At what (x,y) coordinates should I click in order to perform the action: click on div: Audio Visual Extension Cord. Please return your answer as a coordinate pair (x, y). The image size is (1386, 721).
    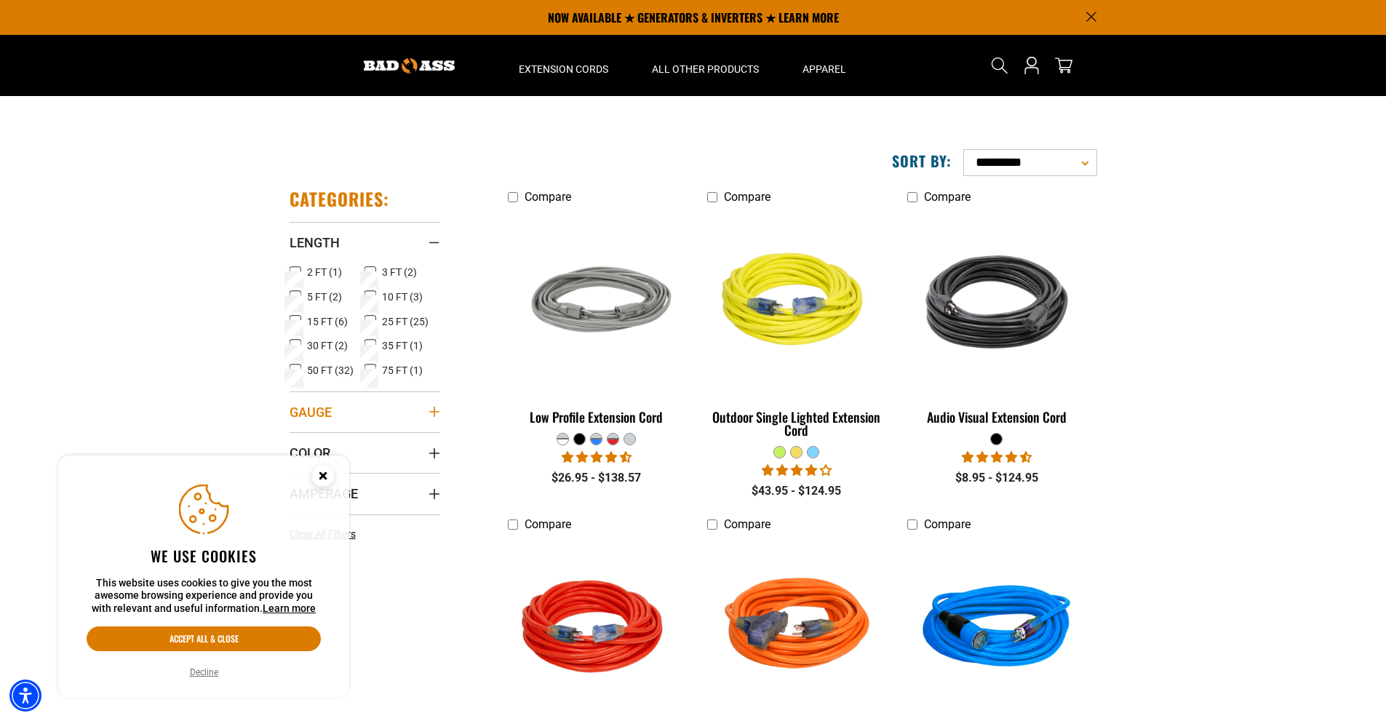
    Looking at the image, I should click on (996, 417).